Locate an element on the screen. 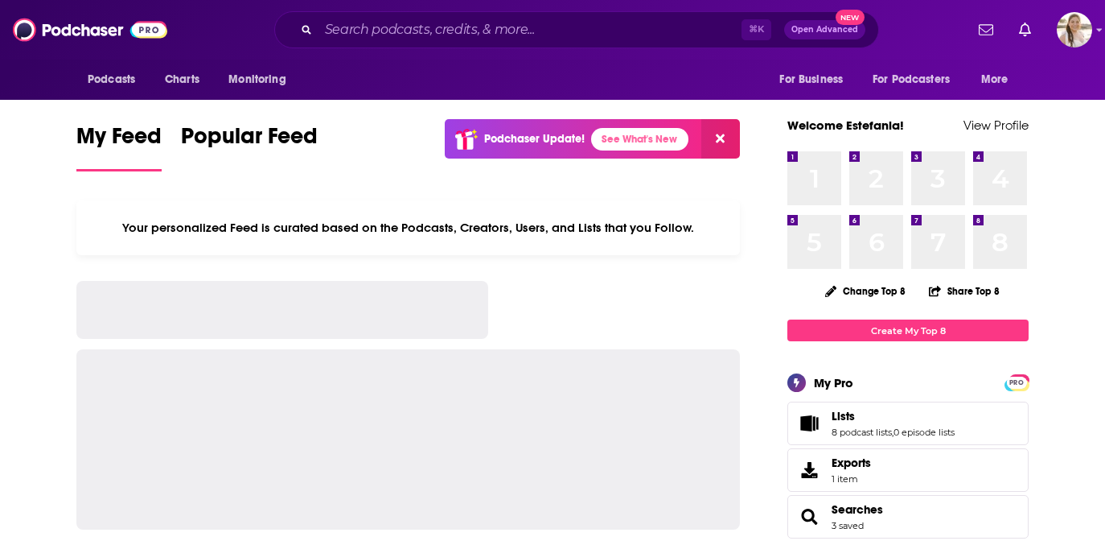  span: ⌘ K is located at coordinates (756, 30).